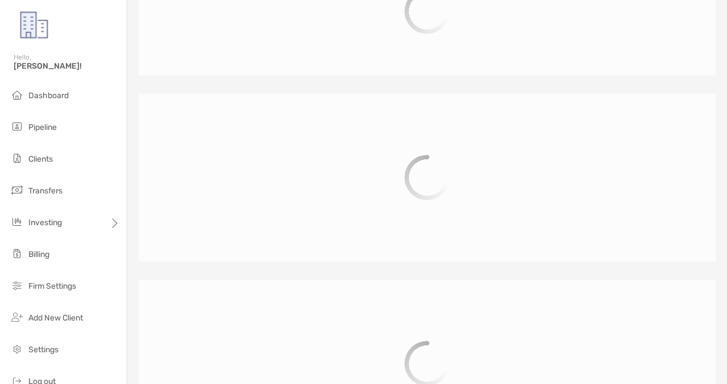  I want to click on img: Zoe Logo, so click(34, 25).